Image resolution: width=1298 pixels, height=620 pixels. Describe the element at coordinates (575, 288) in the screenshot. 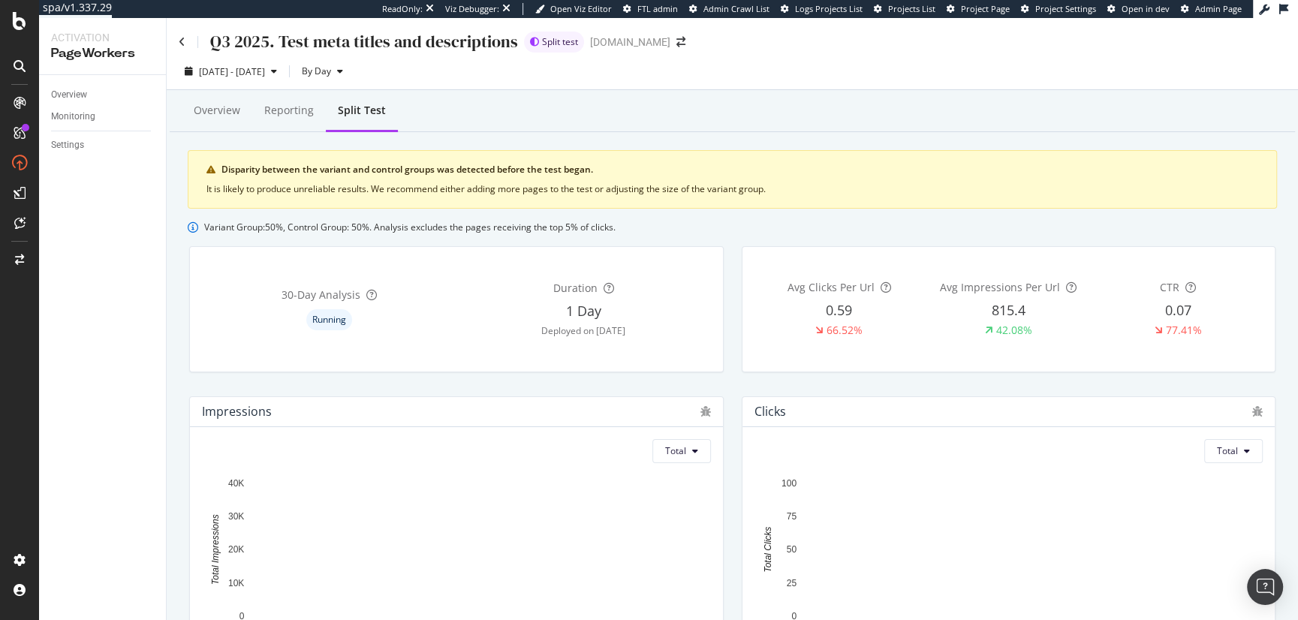

I see `div: Duration` at that location.